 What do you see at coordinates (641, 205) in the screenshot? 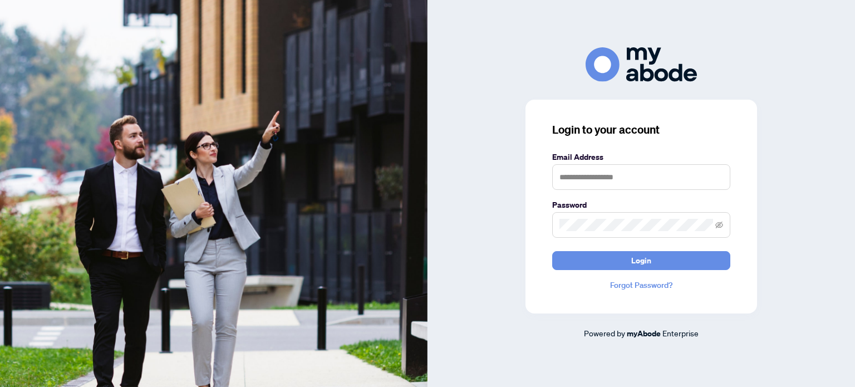
I see `label: Password` at bounding box center [641, 205].